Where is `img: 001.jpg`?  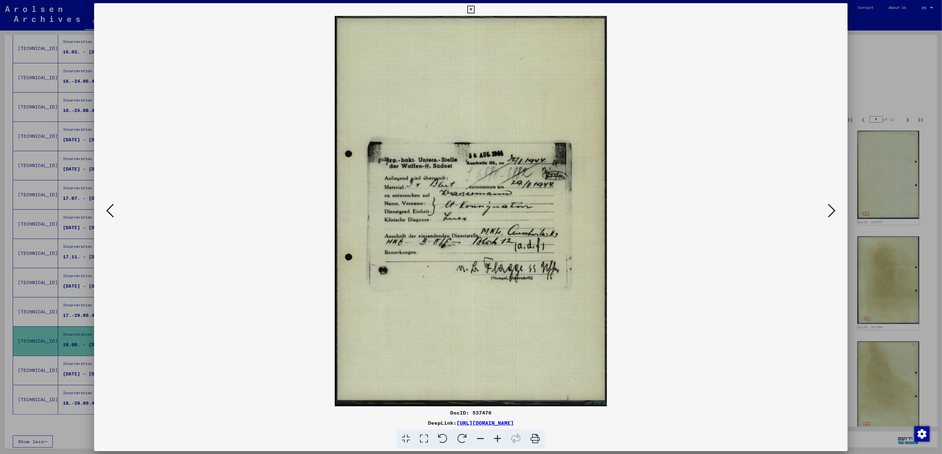
img: 001.jpg is located at coordinates (471, 211).